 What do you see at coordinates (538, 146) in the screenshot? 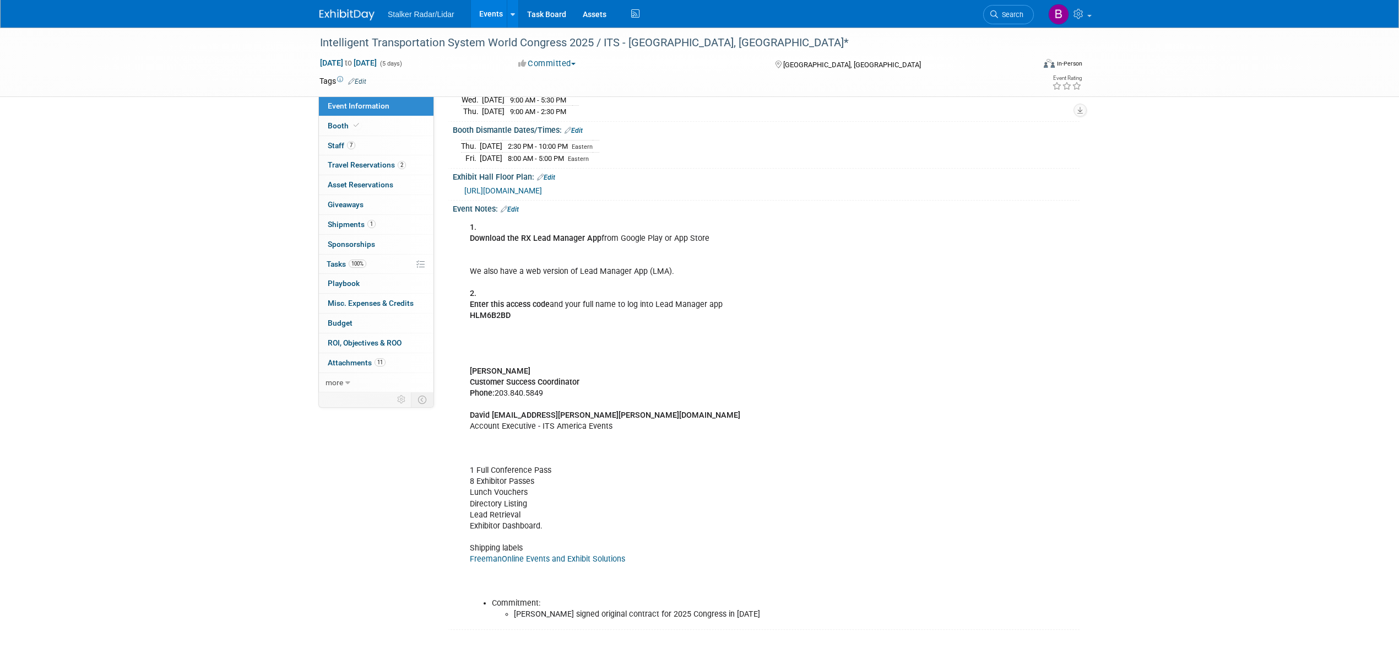
I see `span: 2:30 PM - 10:00 PM` at bounding box center [538, 146].